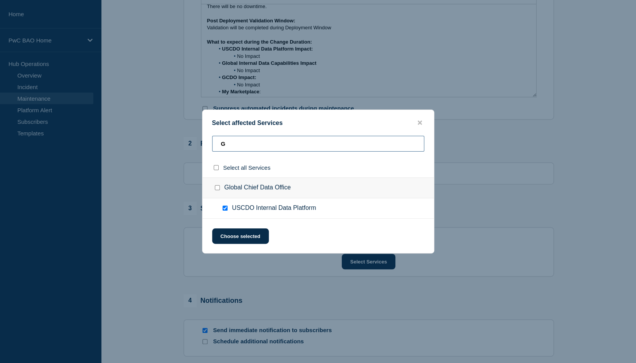  I want to click on button: Choose selected, so click(240, 236).